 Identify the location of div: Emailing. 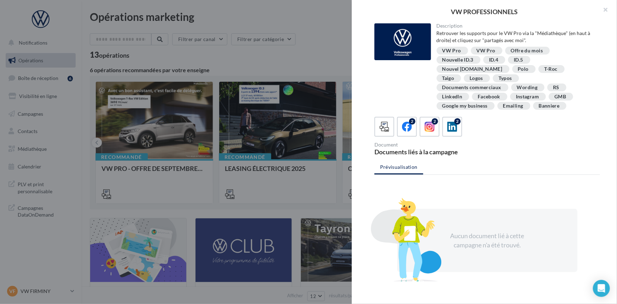
(513, 106).